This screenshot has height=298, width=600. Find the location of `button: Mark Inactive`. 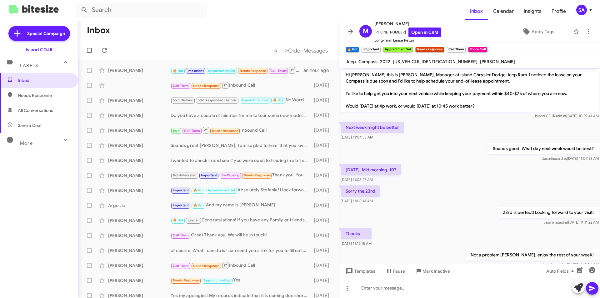

button: Mark Inactive is located at coordinates (432, 271).